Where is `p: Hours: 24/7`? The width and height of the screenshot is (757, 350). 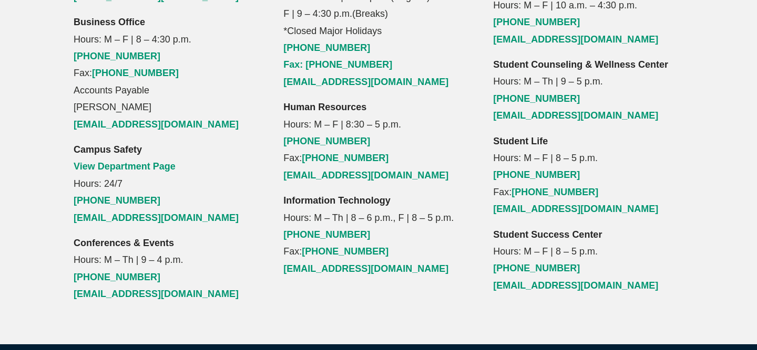 p: Hours: 24/7 is located at coordinates (169, 184).